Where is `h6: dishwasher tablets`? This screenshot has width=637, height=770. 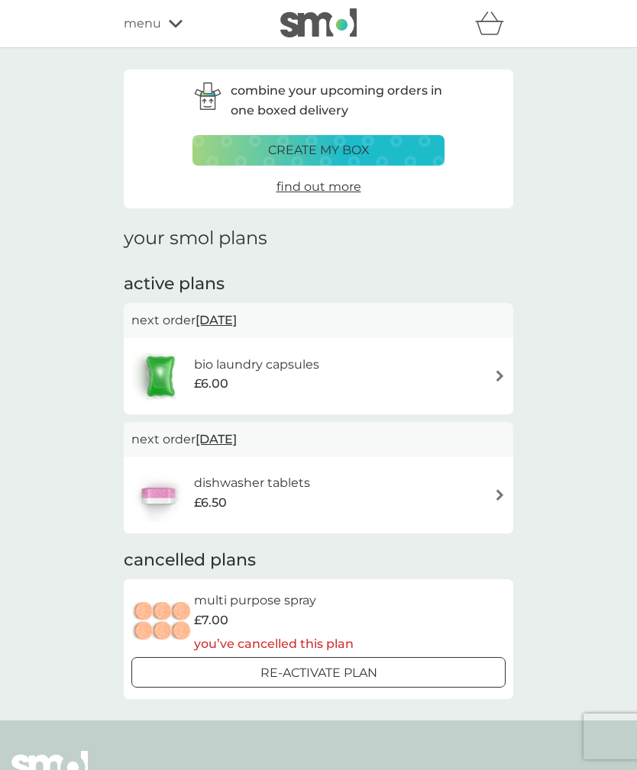
h6: dishwasher tablets is located at coordinates (252, 483).